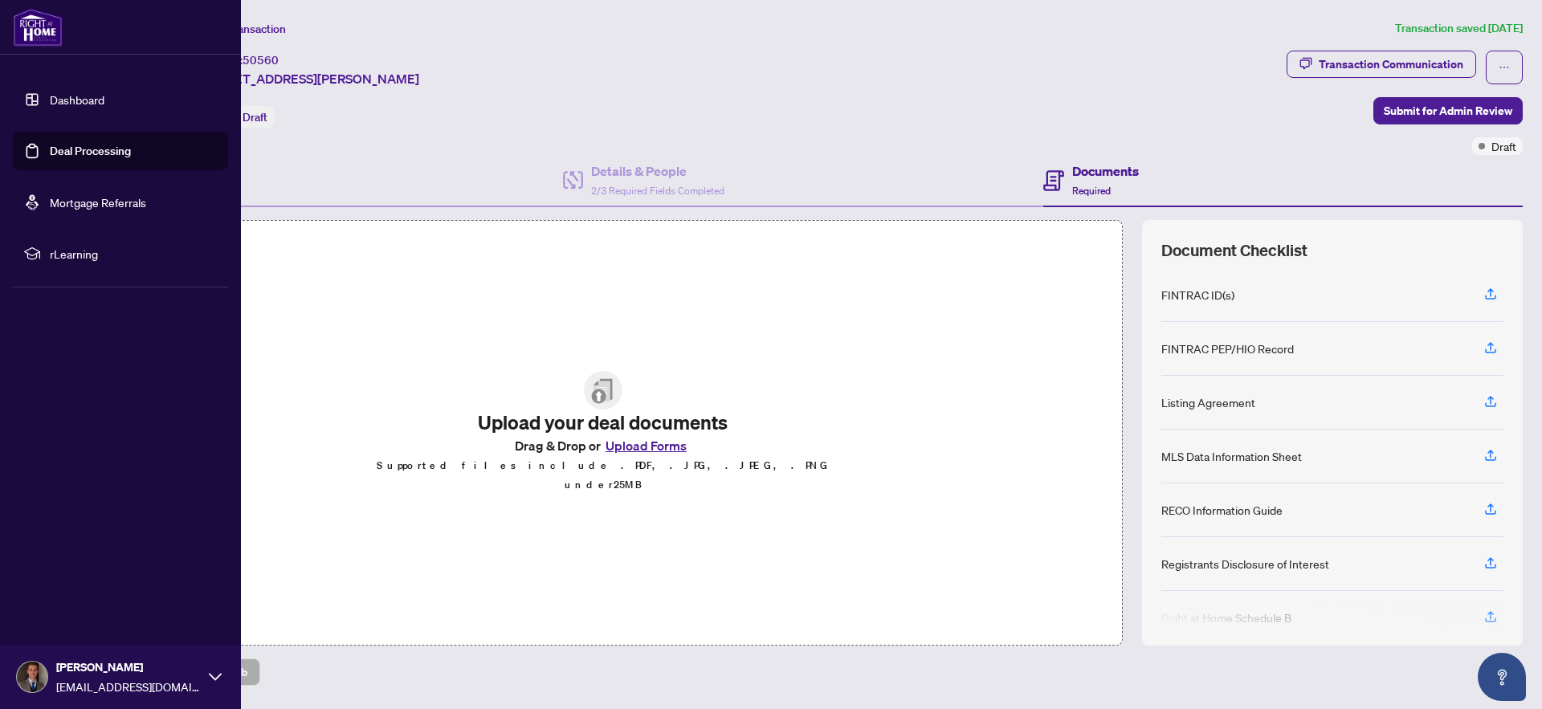 The image size is (1542, 709). I want to click on img: File Upload, so click(603, 390).